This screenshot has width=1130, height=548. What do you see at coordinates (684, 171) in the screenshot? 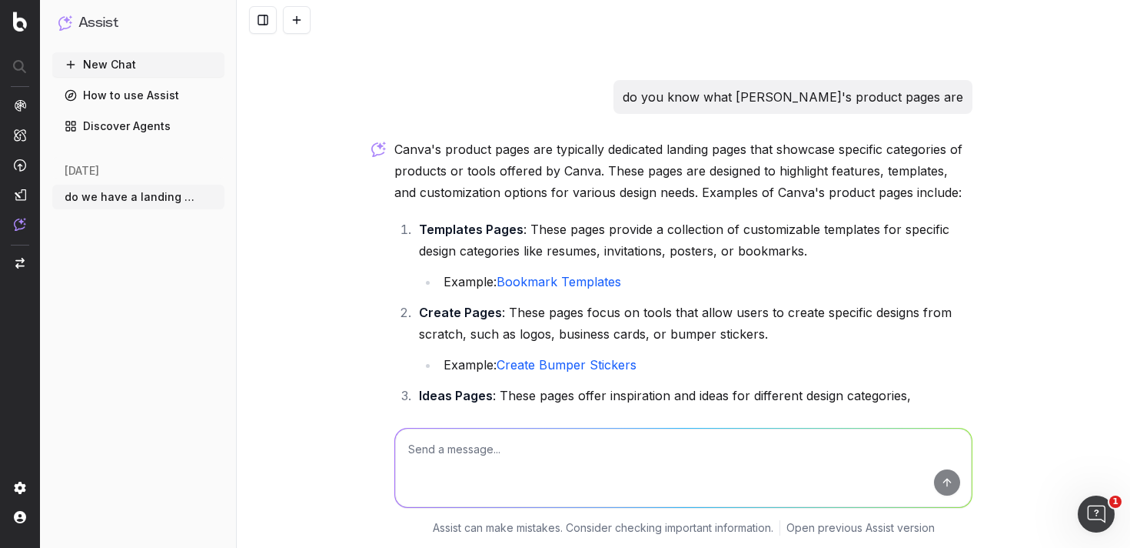
I see `p: Canva's product pages are typically dedicated landing pages that showcase specific categories of ...` at bounding box center [684, 171].